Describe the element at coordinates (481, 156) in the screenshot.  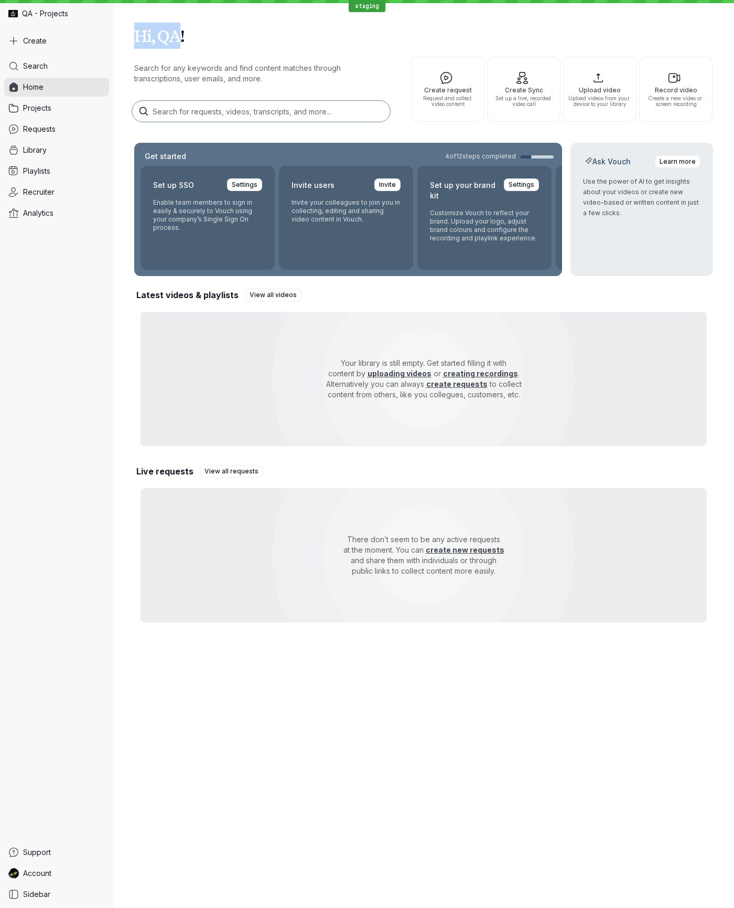
I see `span: 4 of 12 steps completed` at that location.